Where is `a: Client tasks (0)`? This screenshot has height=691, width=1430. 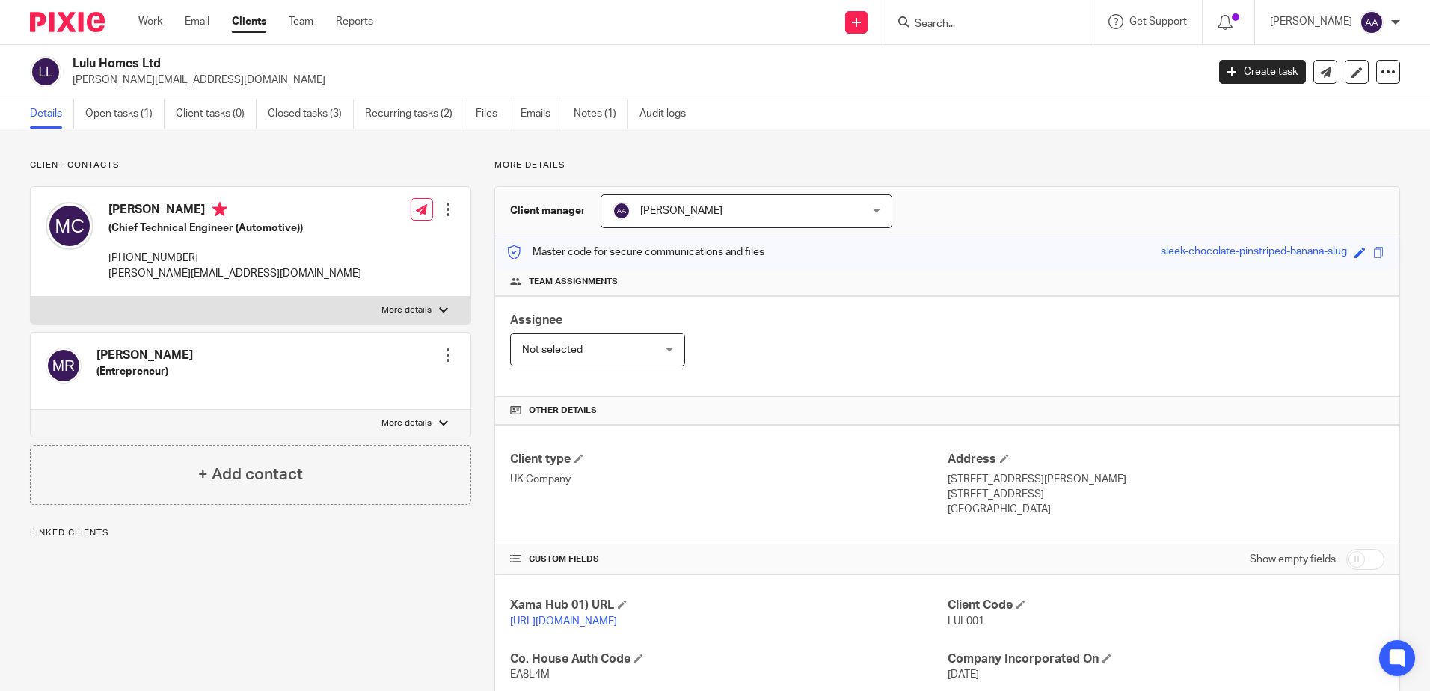
a: Client tasks (0) is located at coordinates (216, 114).